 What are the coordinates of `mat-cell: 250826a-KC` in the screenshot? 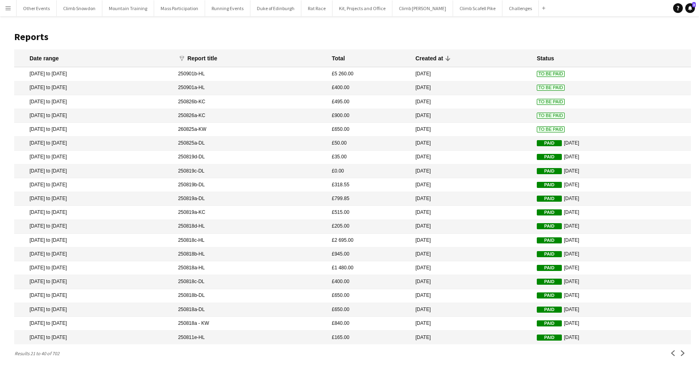 It's located at (251, 116).